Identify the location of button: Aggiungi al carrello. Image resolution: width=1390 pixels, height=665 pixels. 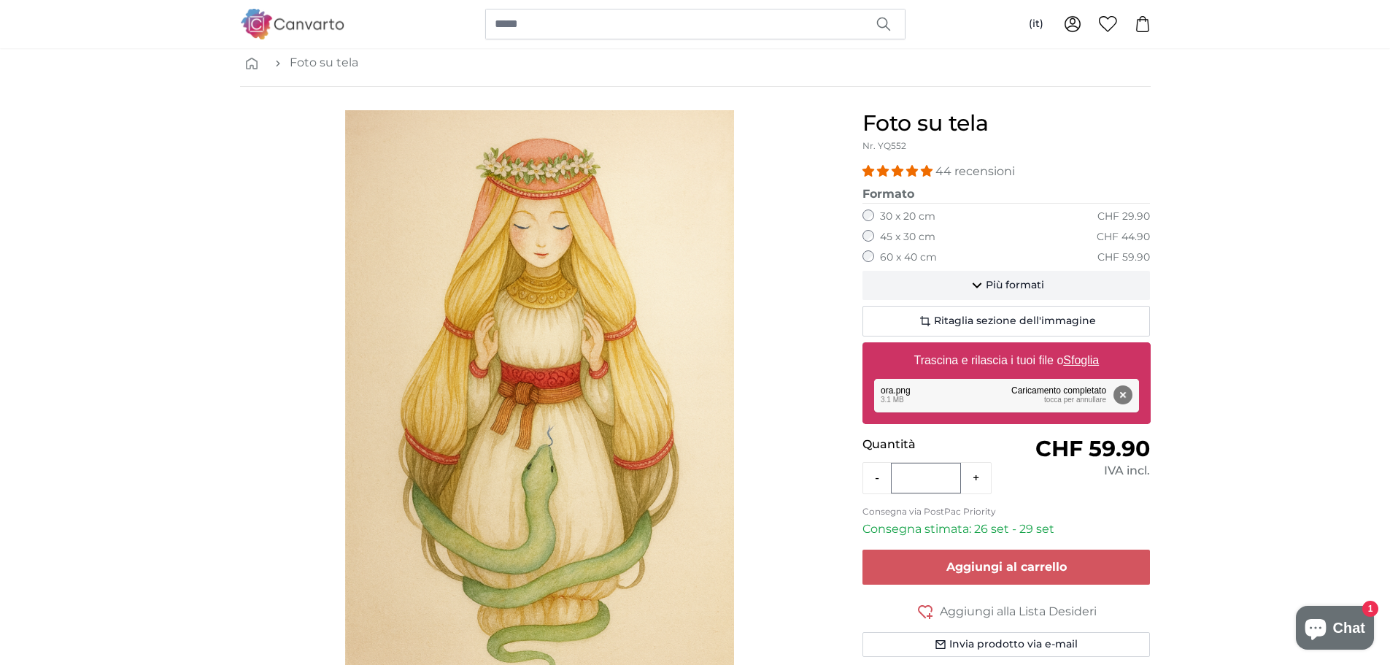
(1006, 567).